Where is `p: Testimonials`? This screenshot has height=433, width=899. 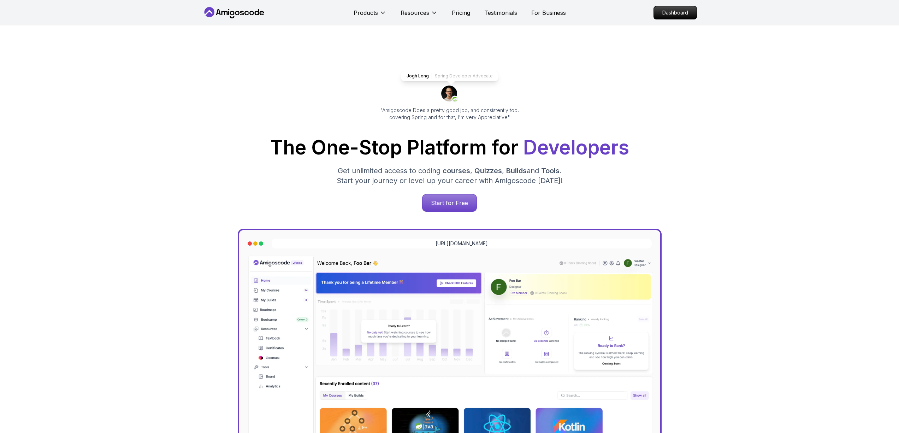
p: Testimonials is located at coordinates (501, 13).